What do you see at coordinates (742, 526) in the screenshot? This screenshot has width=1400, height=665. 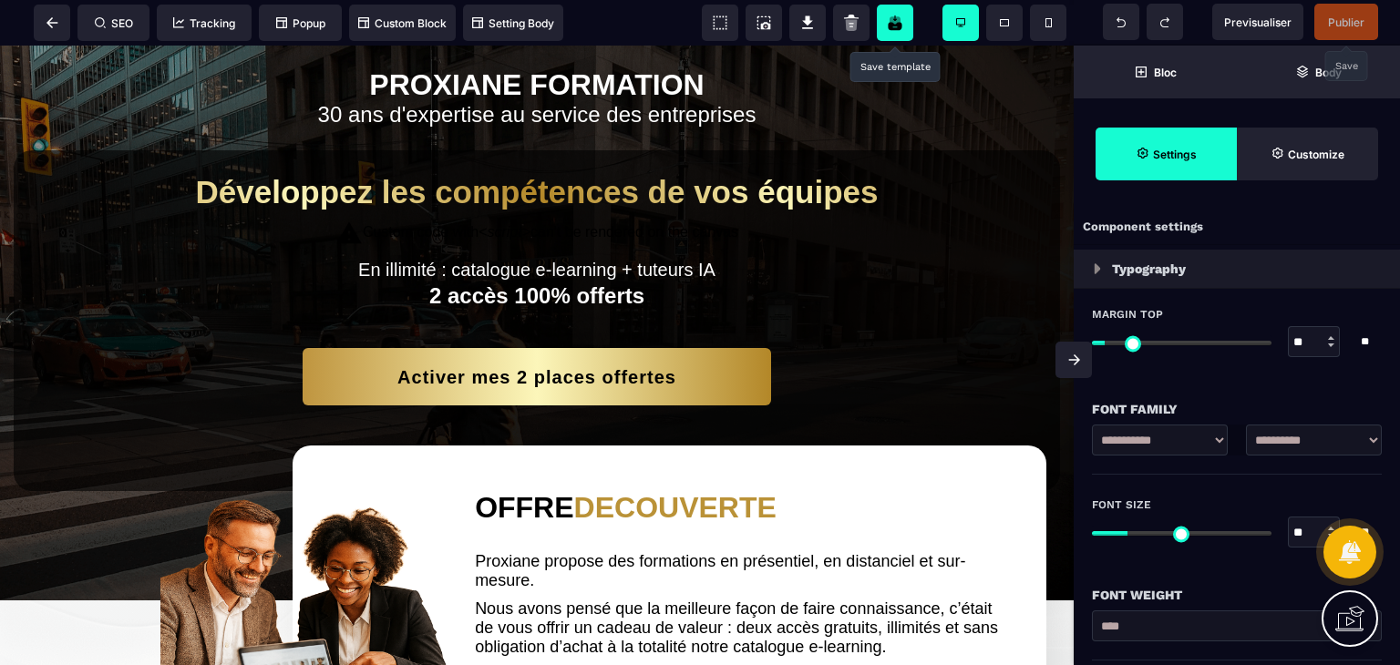 I see `text: Proxiane propose des formations en présentiel, en distanciel et sur-mesure.` at bounding box center [742, 526].